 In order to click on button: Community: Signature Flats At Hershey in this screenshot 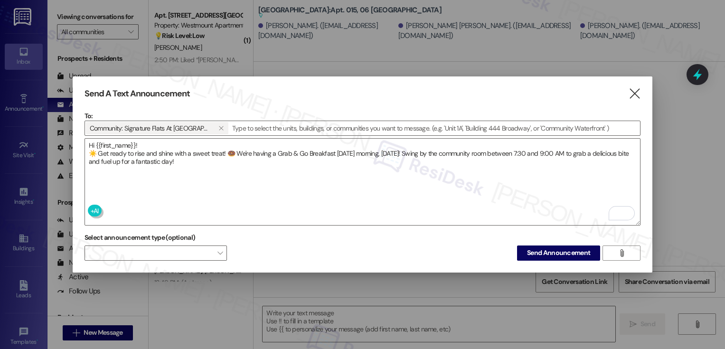, I will do `click(221, 128)`.